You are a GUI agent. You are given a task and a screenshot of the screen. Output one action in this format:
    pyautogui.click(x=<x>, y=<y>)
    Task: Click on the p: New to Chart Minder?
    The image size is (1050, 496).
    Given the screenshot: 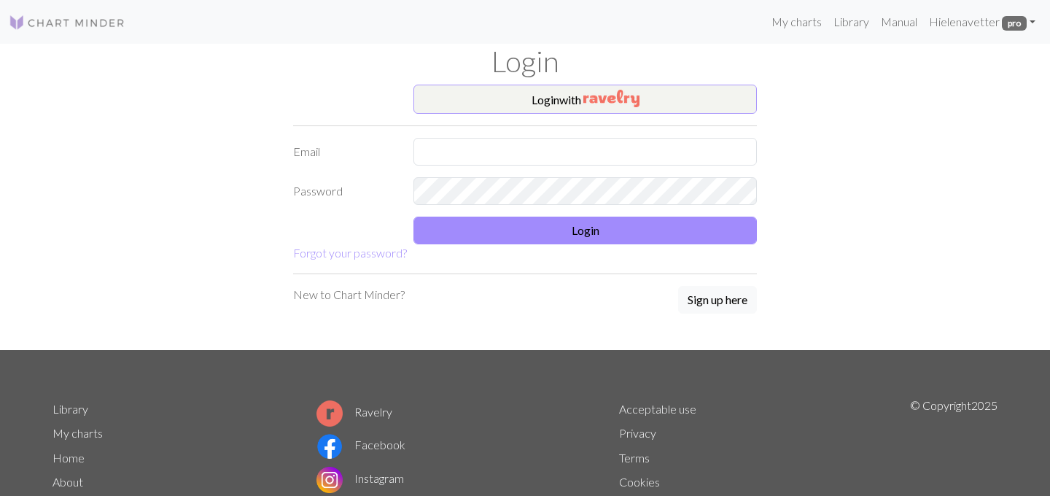 What is the action you would take?
    pyautogui.click(x=348, y=294)
    